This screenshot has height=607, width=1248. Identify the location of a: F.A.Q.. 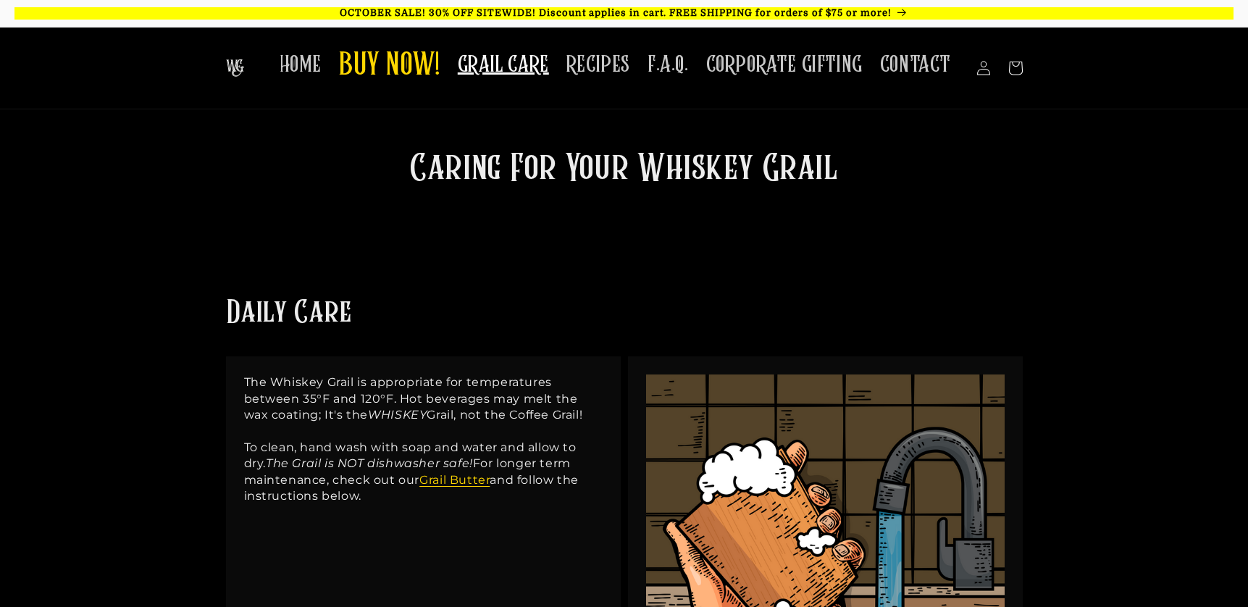
(668, 64).